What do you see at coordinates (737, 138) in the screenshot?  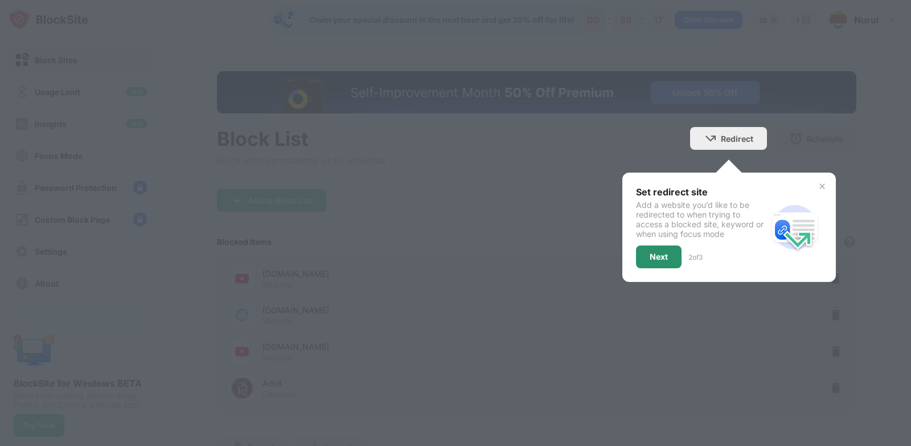 I see `div: Redirect` at bounding box center [737, 138].